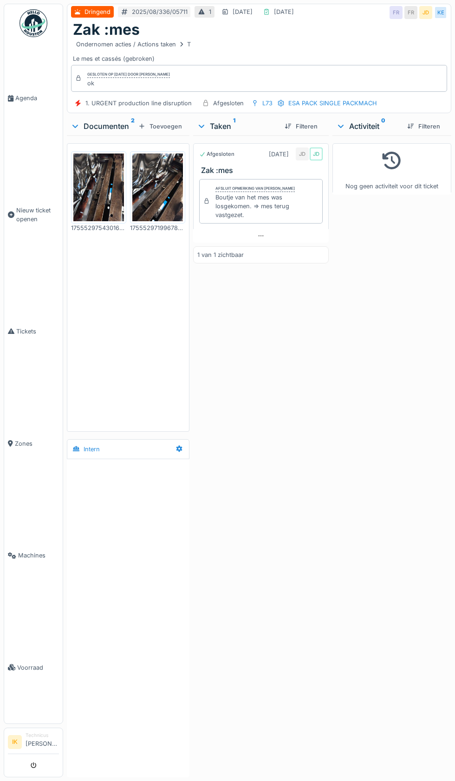 Image resolution: width=455 pixels, height=781 pixels. I want to click on div: 1 van 1 zichtbaar, so click(220, 255).